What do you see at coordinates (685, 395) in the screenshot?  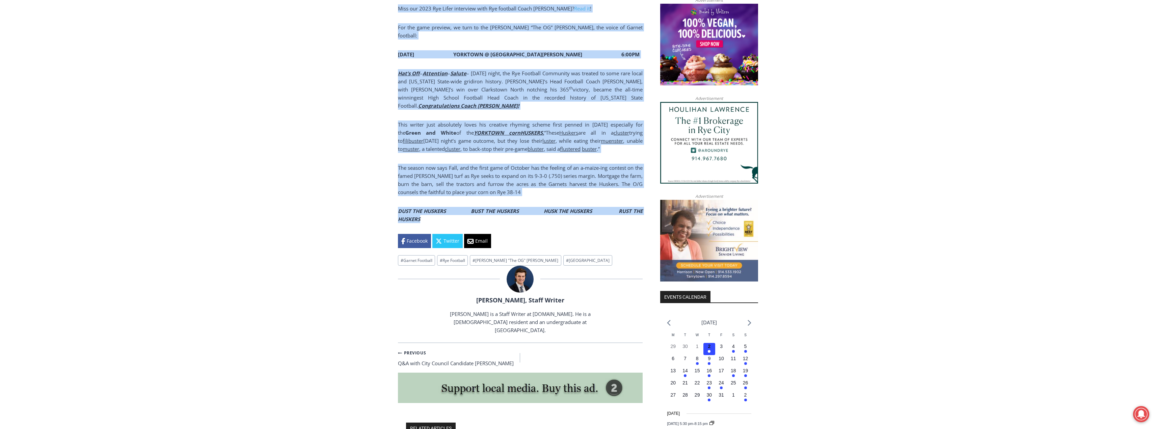 I see `time: 28` at bounding box center [685, 395].